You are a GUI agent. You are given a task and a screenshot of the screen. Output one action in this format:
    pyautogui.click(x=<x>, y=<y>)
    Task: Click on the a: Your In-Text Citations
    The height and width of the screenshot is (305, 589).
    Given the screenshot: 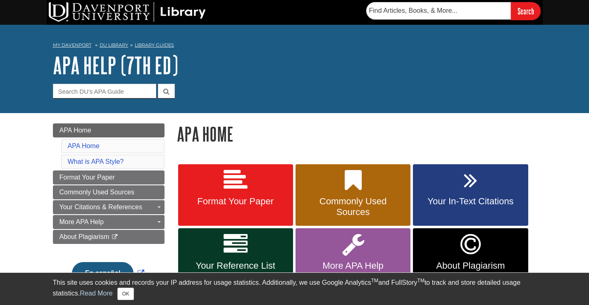 What is the action you would take?
    pyautogui.click(x=470, y=195)
    